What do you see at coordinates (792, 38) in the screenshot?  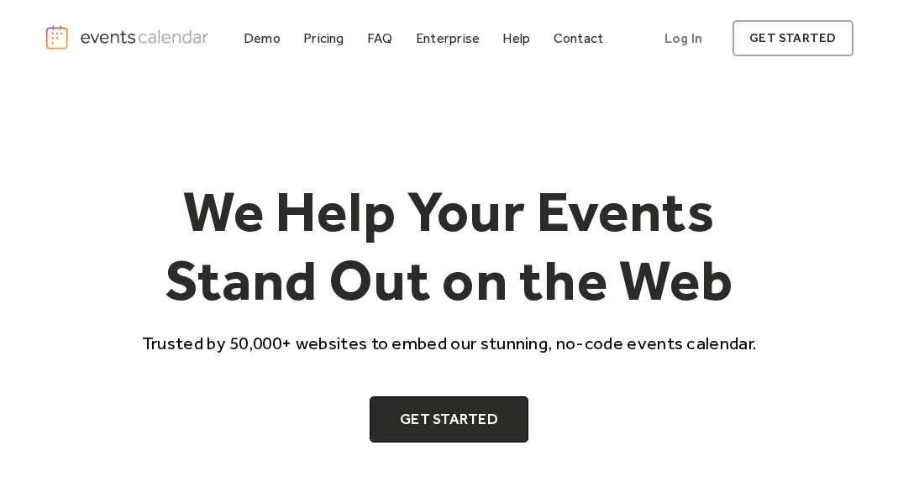 I see `a: get started` at bounding box center [792, 38].